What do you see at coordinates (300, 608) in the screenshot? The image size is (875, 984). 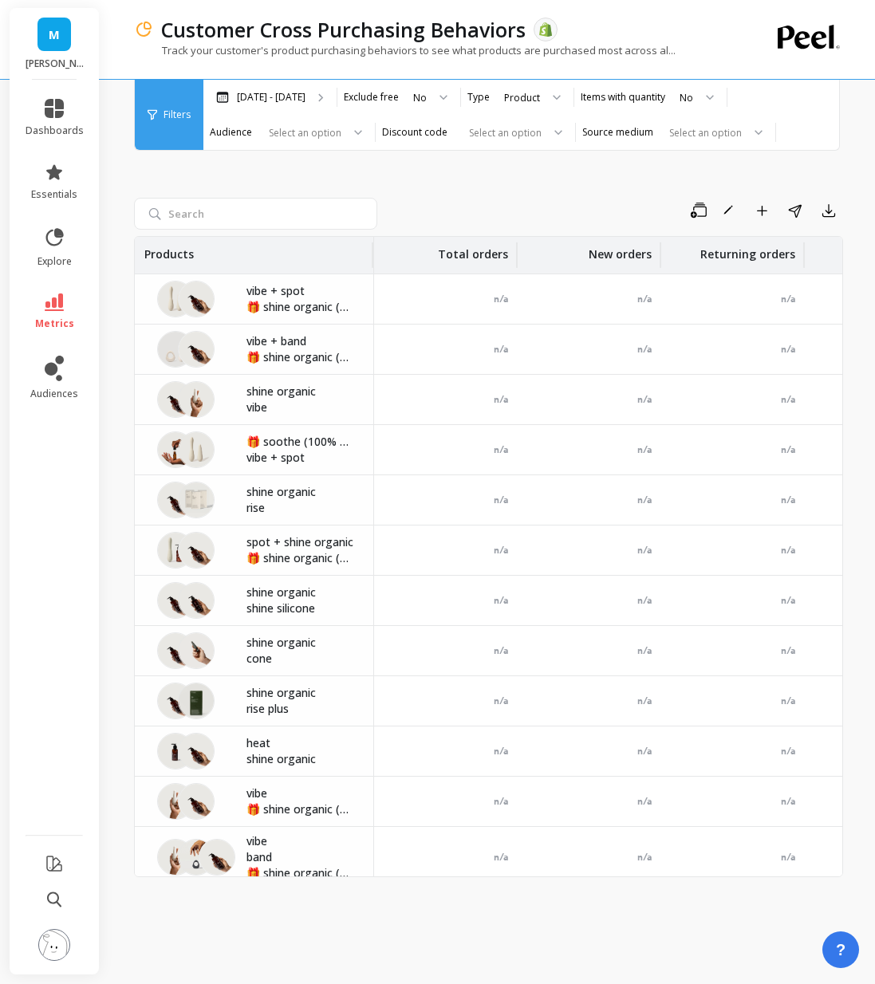 I see `p: shine silicone` at bounding box center [300, 608].